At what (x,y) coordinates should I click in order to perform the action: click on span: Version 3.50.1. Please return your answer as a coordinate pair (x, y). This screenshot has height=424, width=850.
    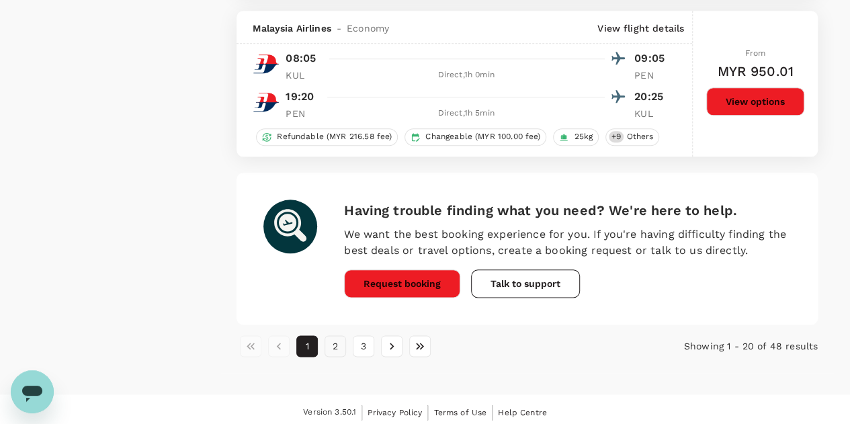
    Looking at the image, I should click on (329, 413).